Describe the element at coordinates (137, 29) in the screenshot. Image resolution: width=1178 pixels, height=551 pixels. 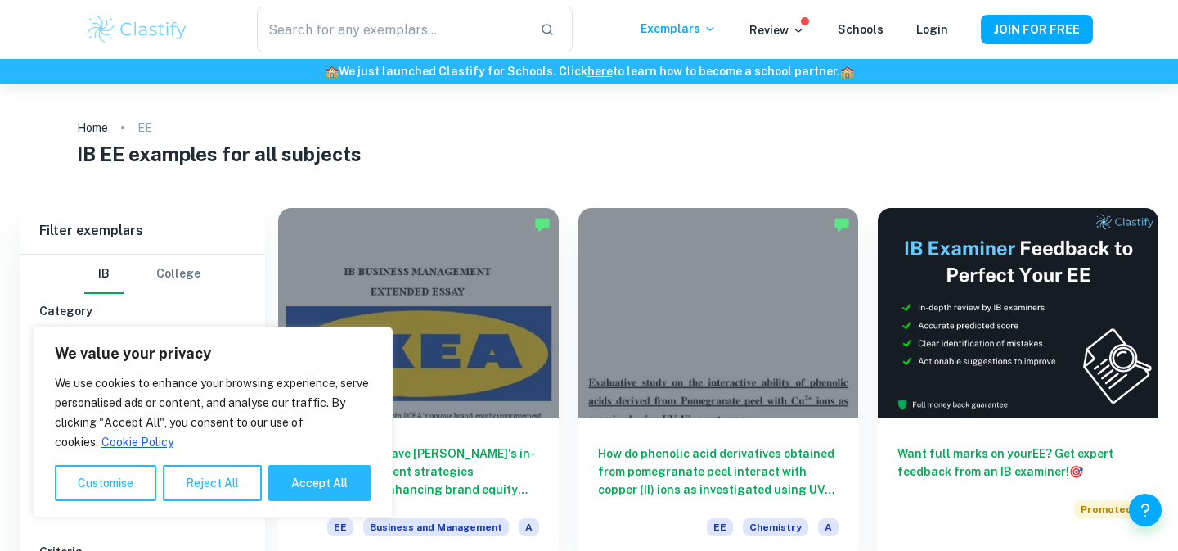
I see `img: Clastify logo` at that location.